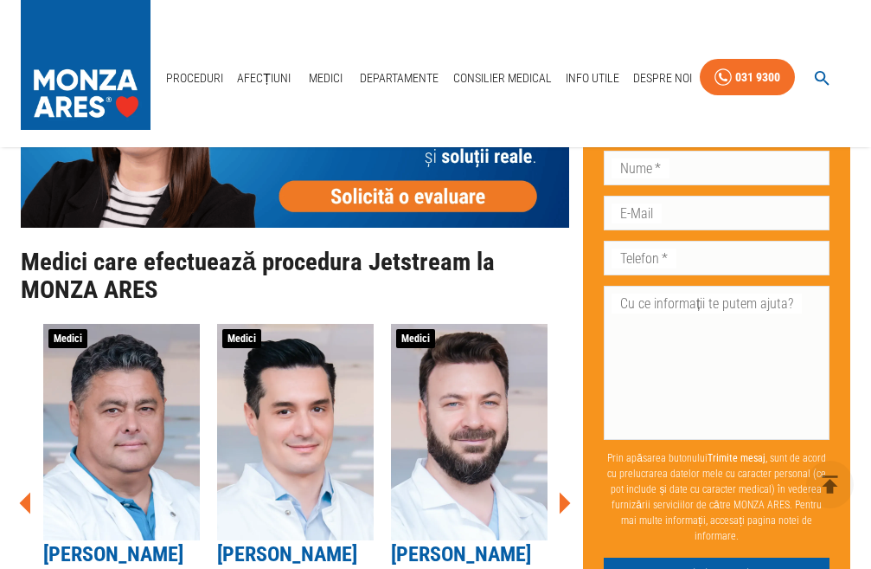  What do you see at coordinates (325, 78) in the screenshot?
I see `a: Medici` at bounding box center [325, 78].